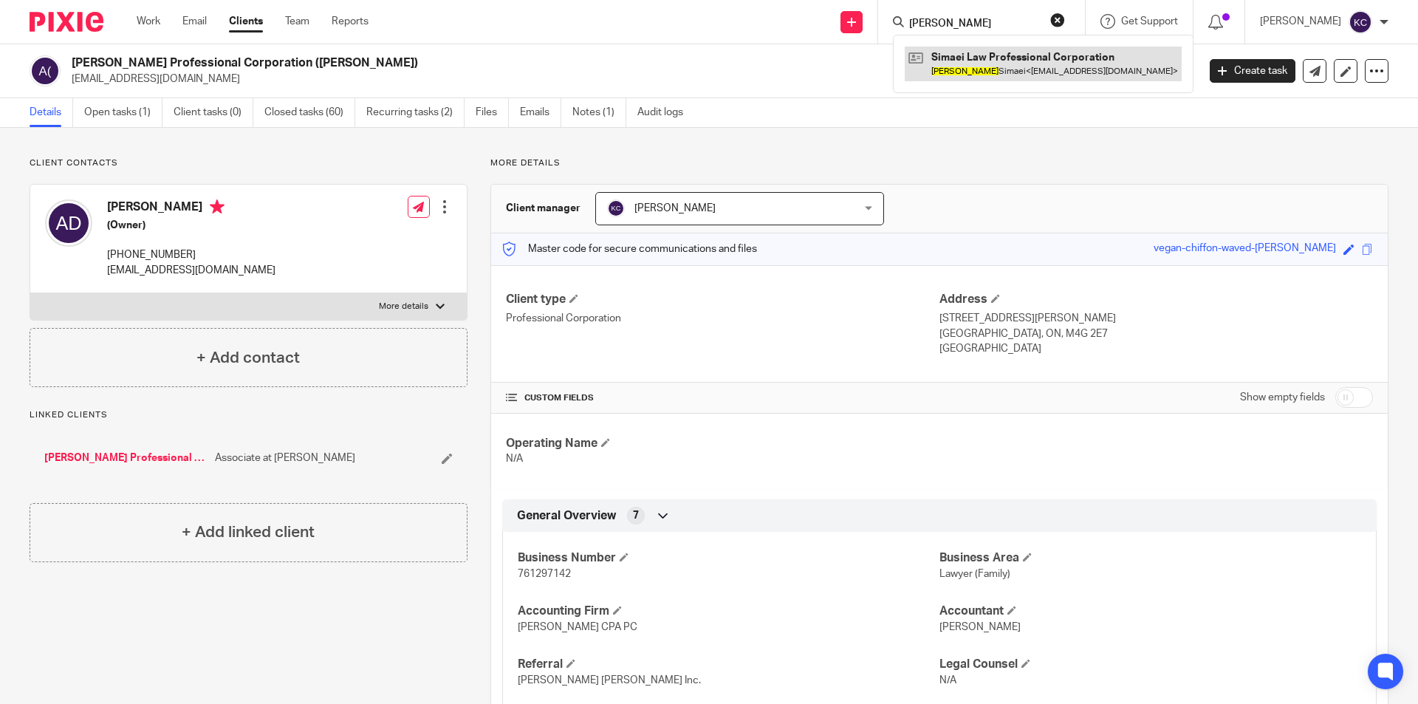  I want to click on h4: + Add contact, so click(248, 357).